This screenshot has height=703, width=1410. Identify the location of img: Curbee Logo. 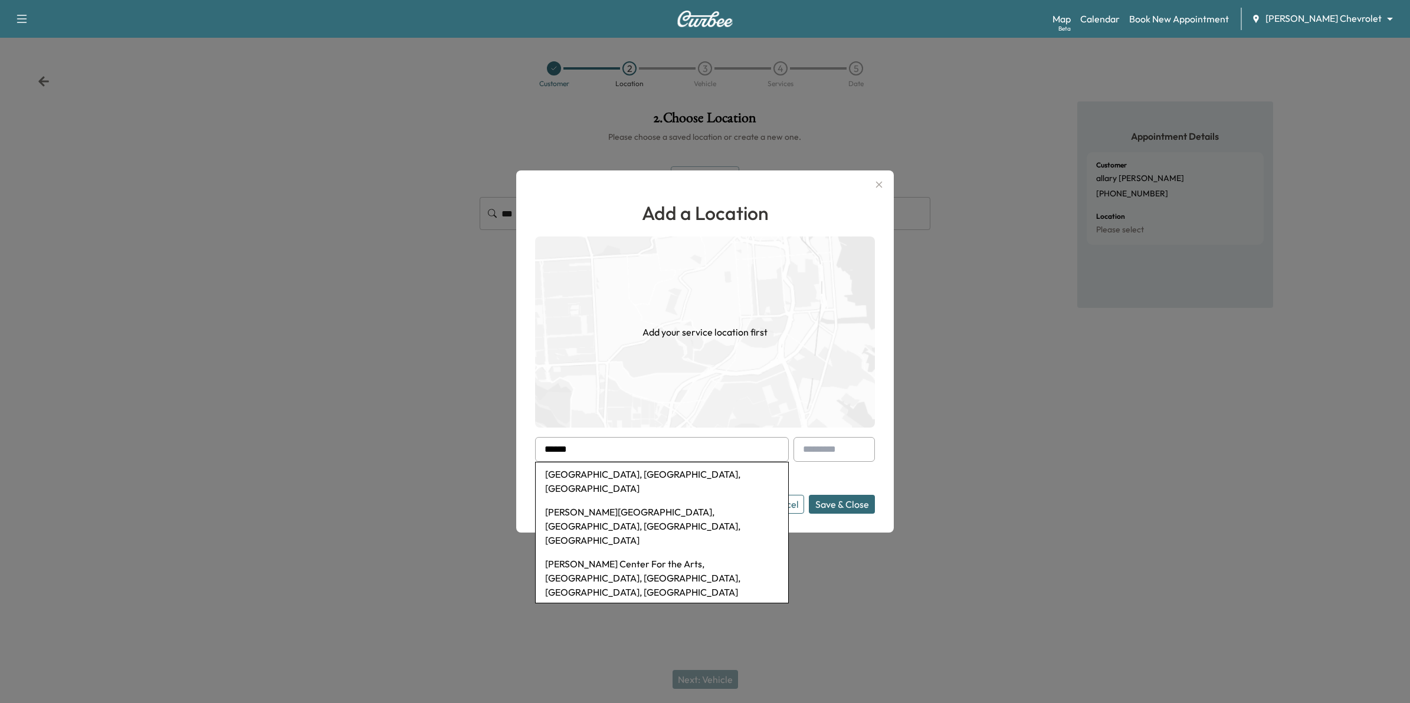
(705, 19).